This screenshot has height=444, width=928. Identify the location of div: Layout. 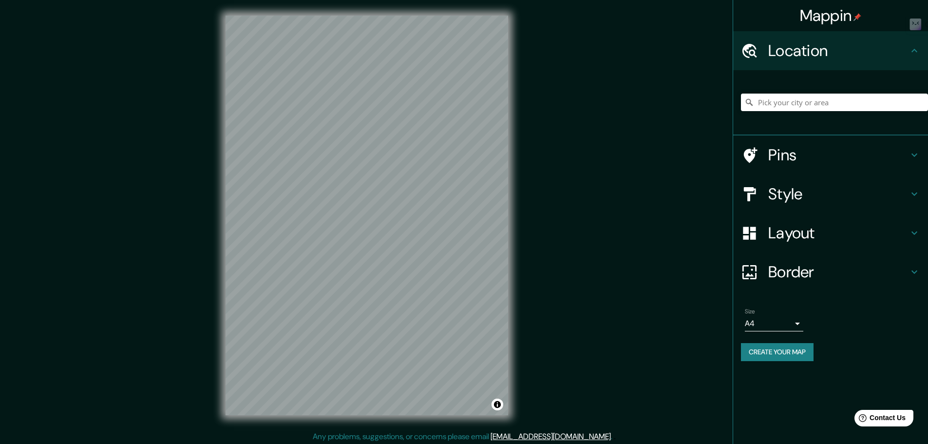
(831, 233).